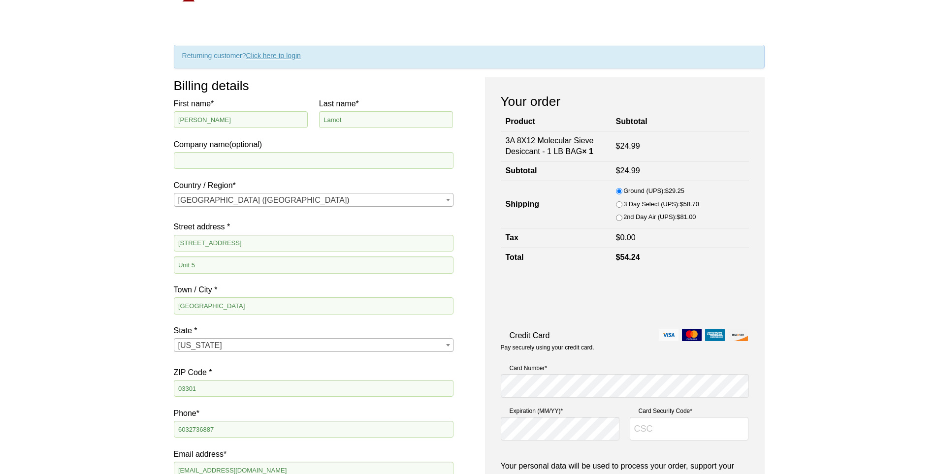 This screenshot has width=938, height=474. What do you see at coordinates (661, 204) in the screenshot?
I see `label: 3 Day Select (UPS):` at bounding box center [661, 204].